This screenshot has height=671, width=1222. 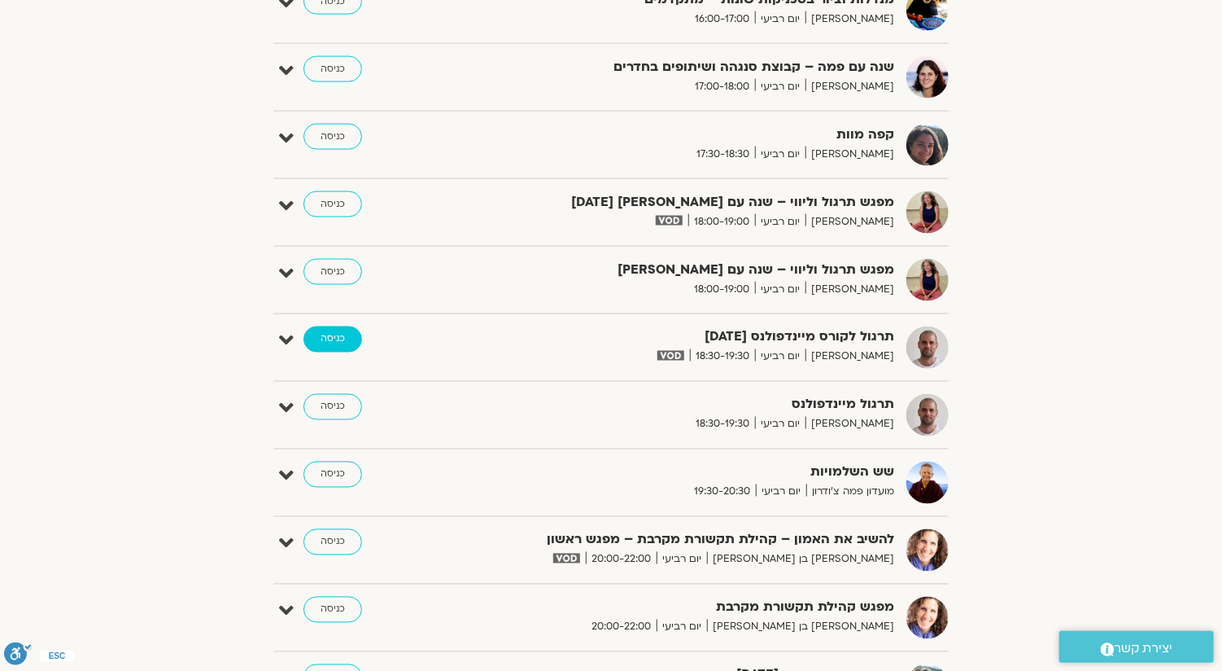 What do you see at coordinates (722, 19) in the screenshot?
I see `span: 16:00-17:00` at bounding box center [722, 19].